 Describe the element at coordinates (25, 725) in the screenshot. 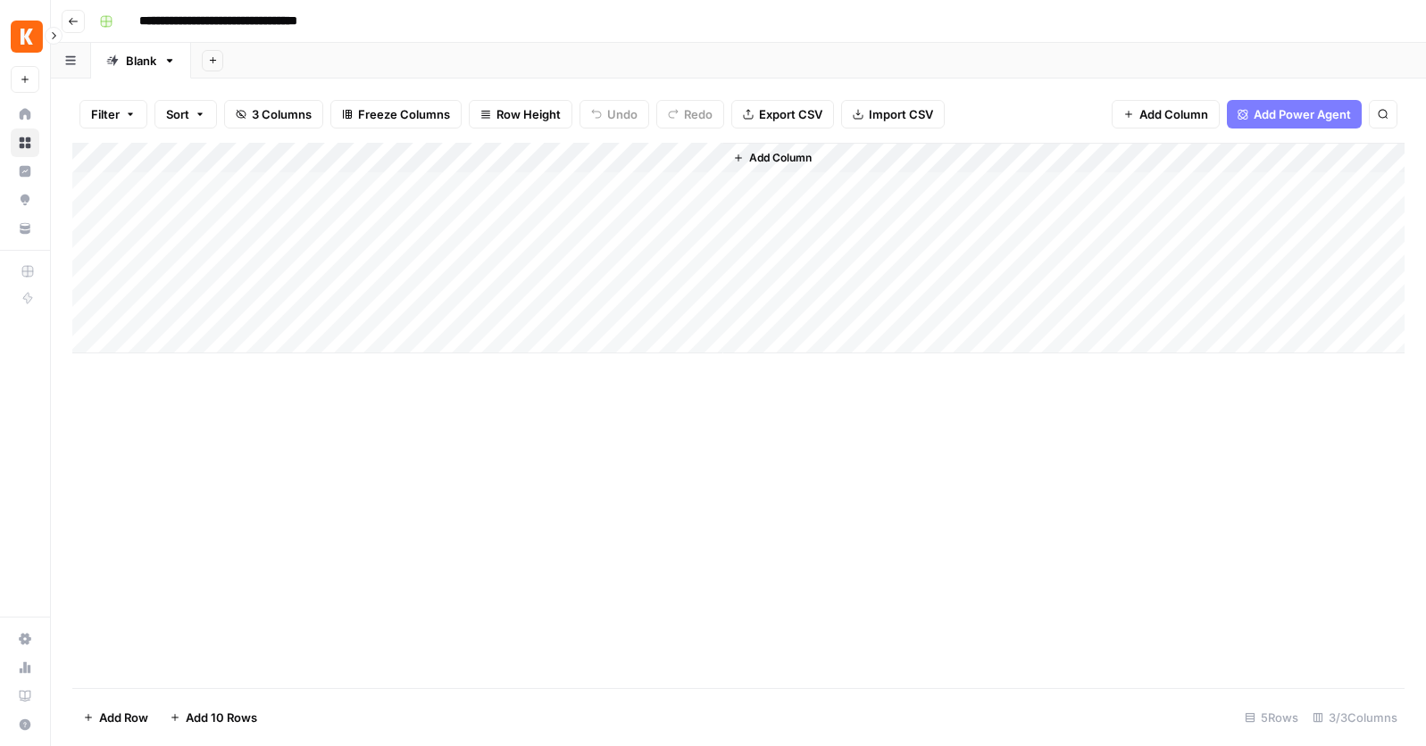

I see `button: Help + Support` at that location.